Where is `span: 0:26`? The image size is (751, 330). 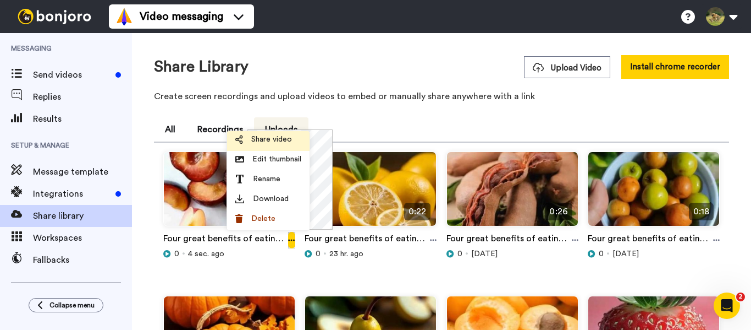 span: 0:26 is located at coordinates (558, 211).